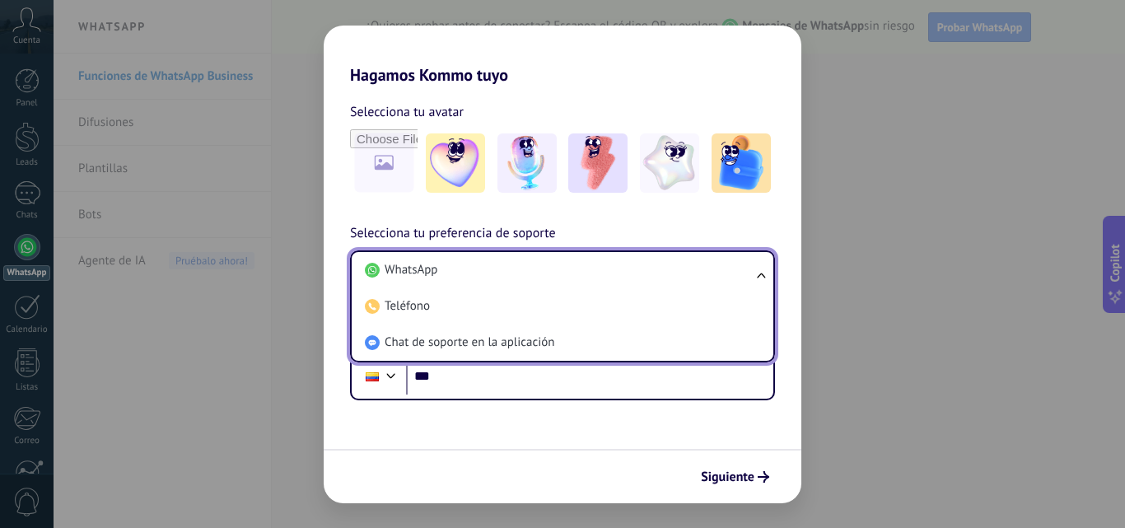  I want to click on img: -2.jpeg, so click(527, 163).